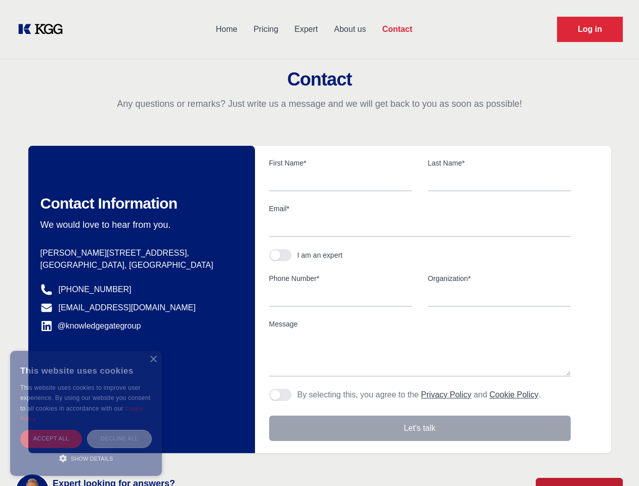 Image resolution: width=639 pixels, height=486 pixels. I want to click on label: Phone Number*, so click(341, 278).